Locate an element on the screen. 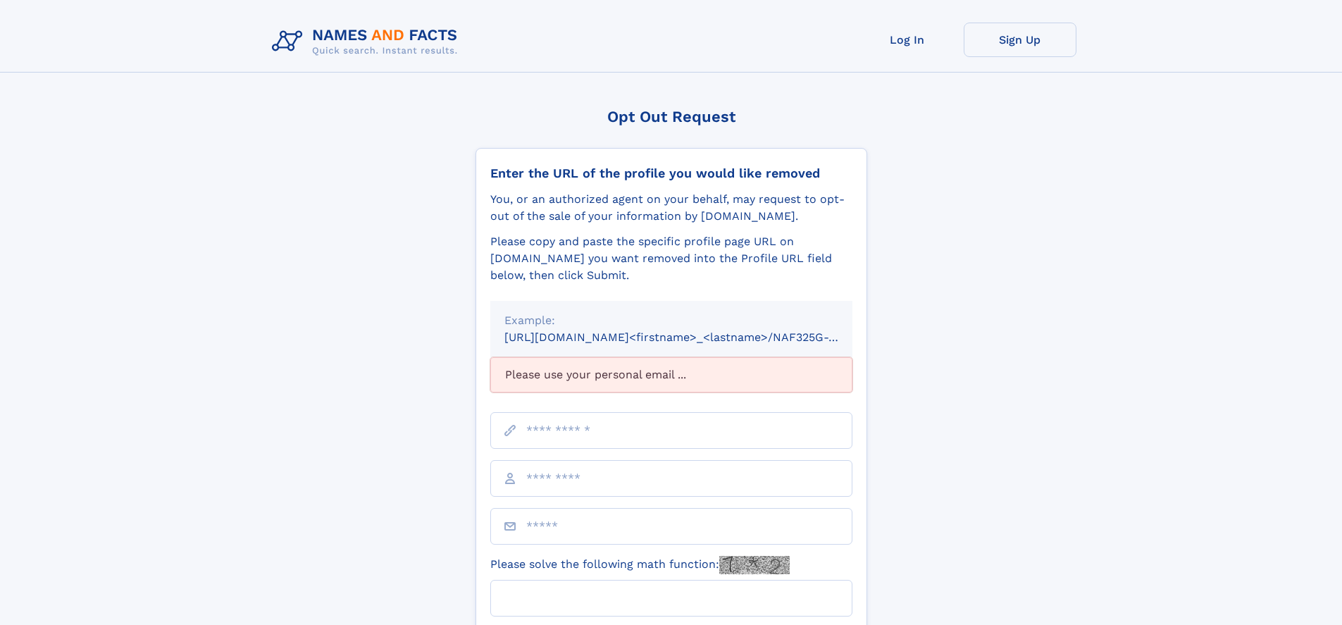 The height and width of the screenshot is (625, 1342). div: Example: is located at coordinates (671, 321).